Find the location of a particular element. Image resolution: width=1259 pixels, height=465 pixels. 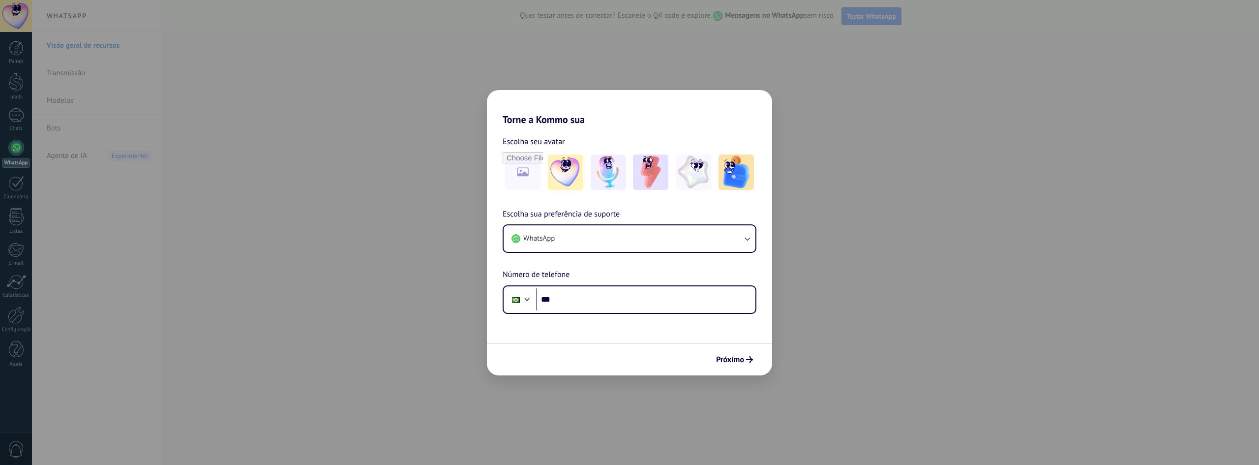

h2: Torne a Kommo sua is located at coordinates (630, 108).